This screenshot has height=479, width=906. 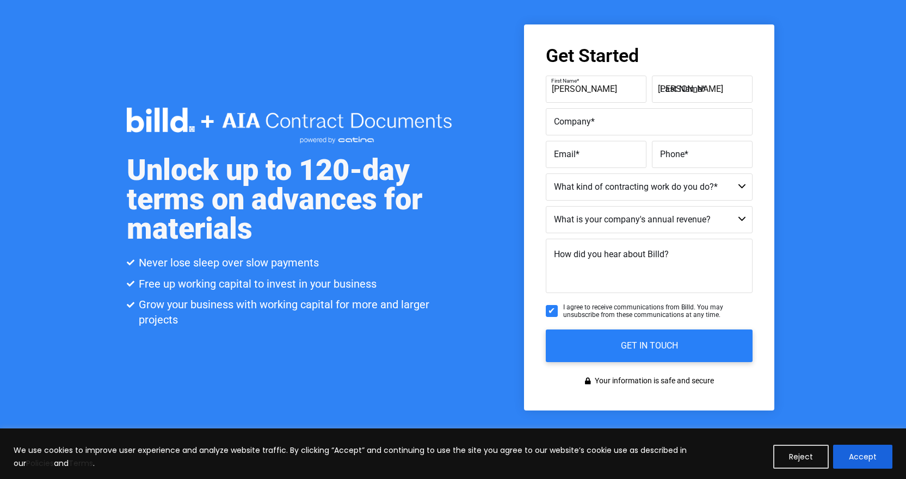 What do you see at coordinates (611, 254) in the screenshot?
I see `span: How did you hear about Billd?` at bounding box center [611, 254].